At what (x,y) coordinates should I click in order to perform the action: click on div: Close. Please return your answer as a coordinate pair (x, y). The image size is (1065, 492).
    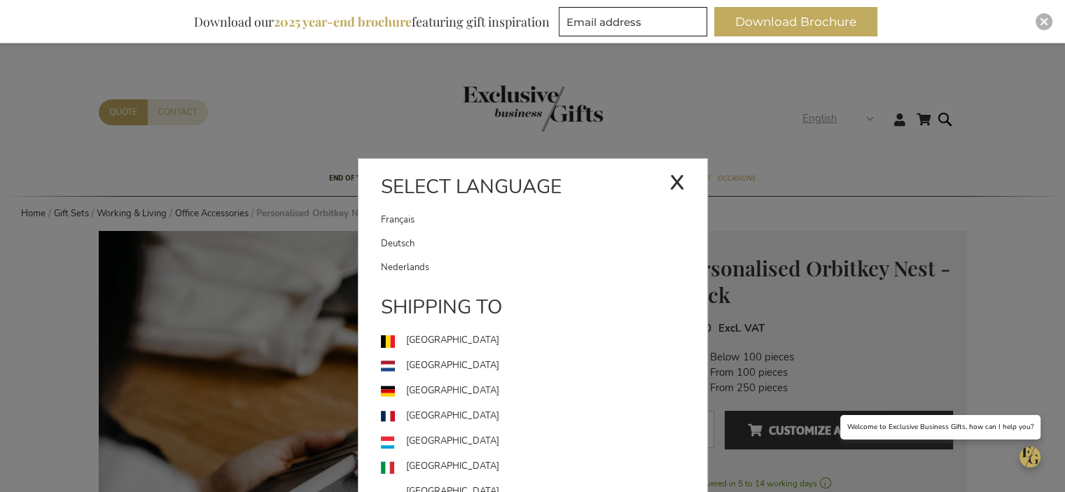
    Looking at the image, I should click on (1044, 22).